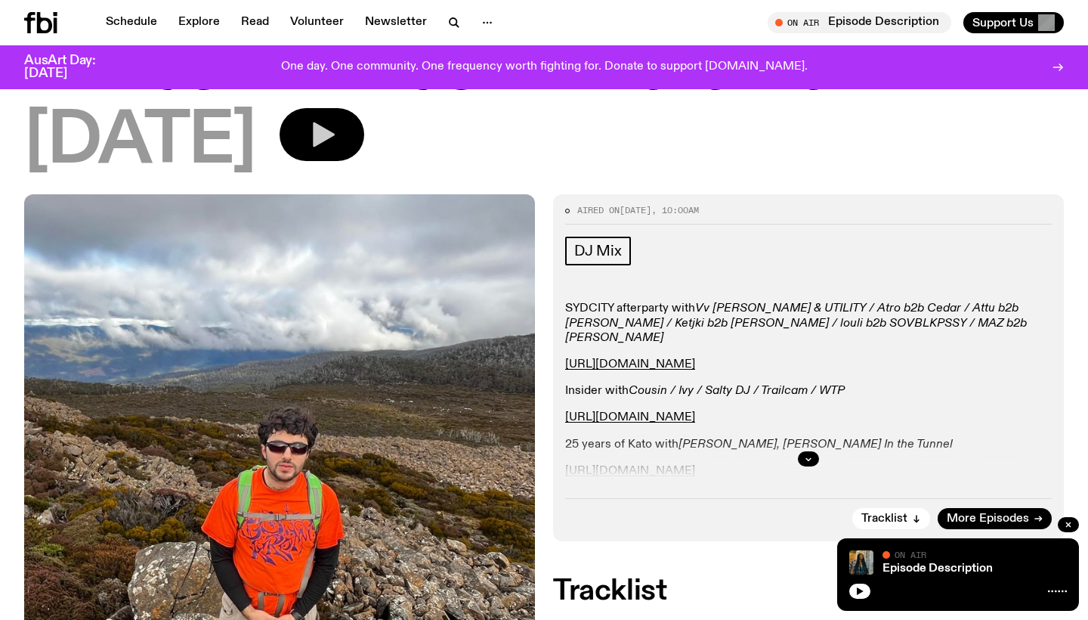  What do you see at coordinates (396, 23) in the screenshot?
I see `a: Newsletter` at bounding box center [396, 23].